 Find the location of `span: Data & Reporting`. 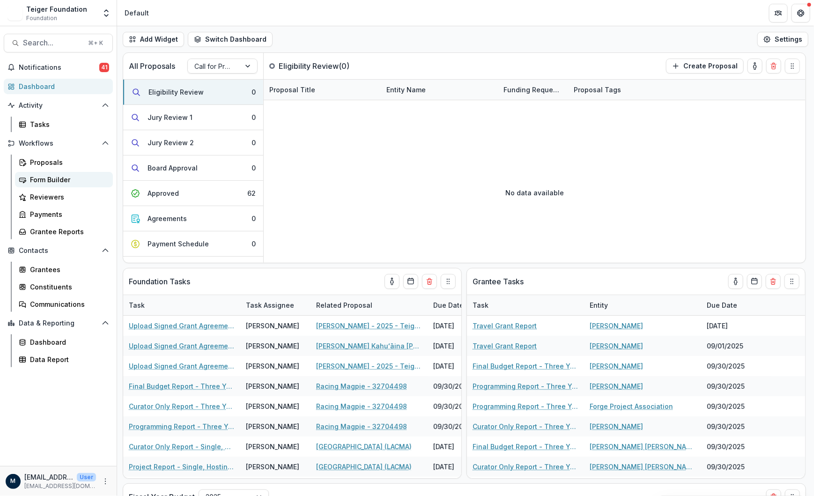

span: Data & Reporting is located at coordinates (58, 323).